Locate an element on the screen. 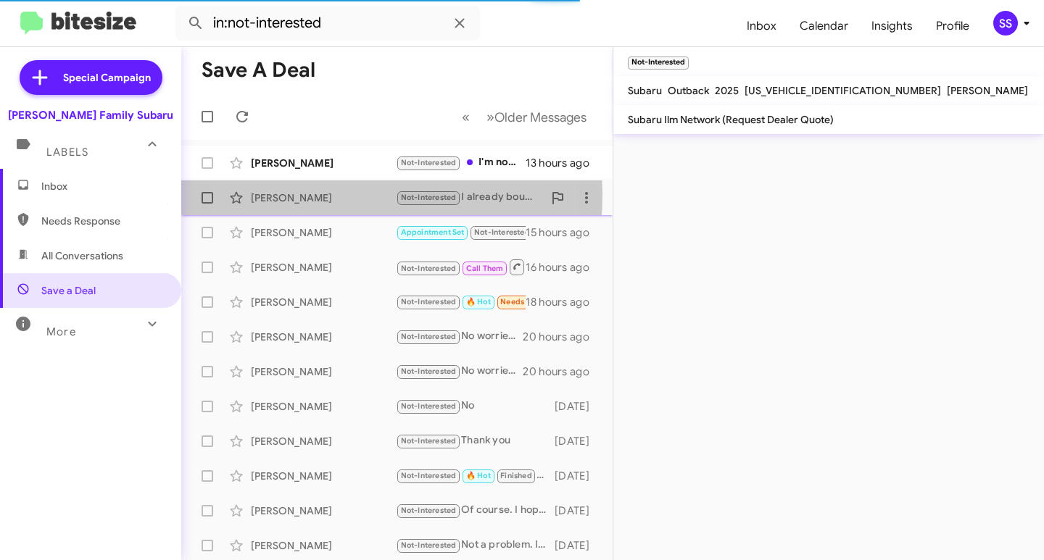 The width and height of the screenshot is (1044, 560). a: Inbox is located at coordinates (761, 26).